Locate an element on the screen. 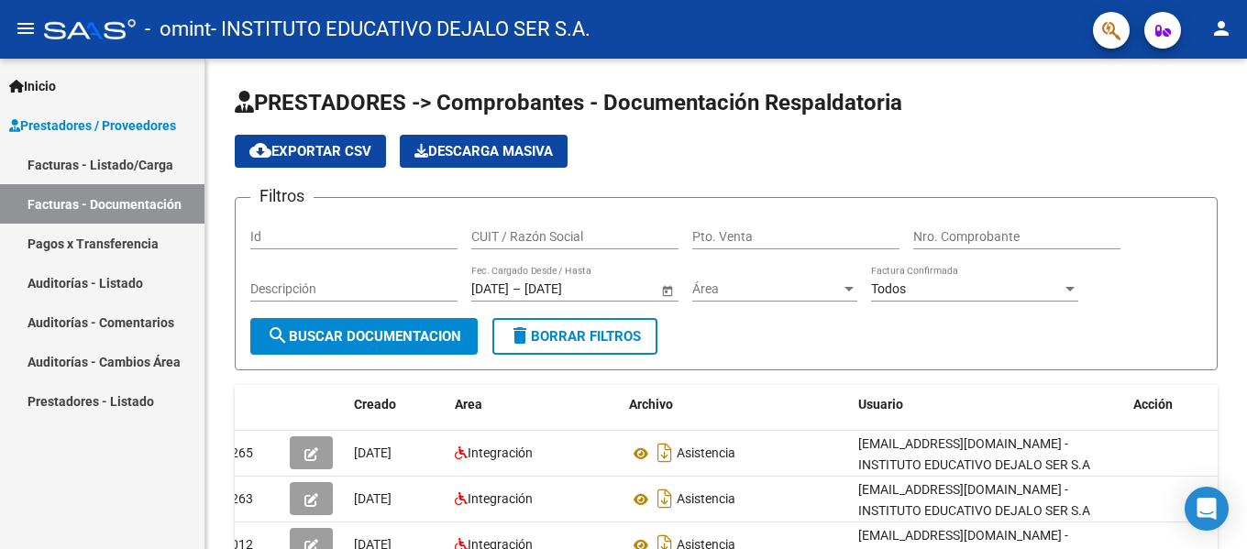 The image size is (1247, 549). span: Prestadores / Proveedores is located at coordinates (93, 126).